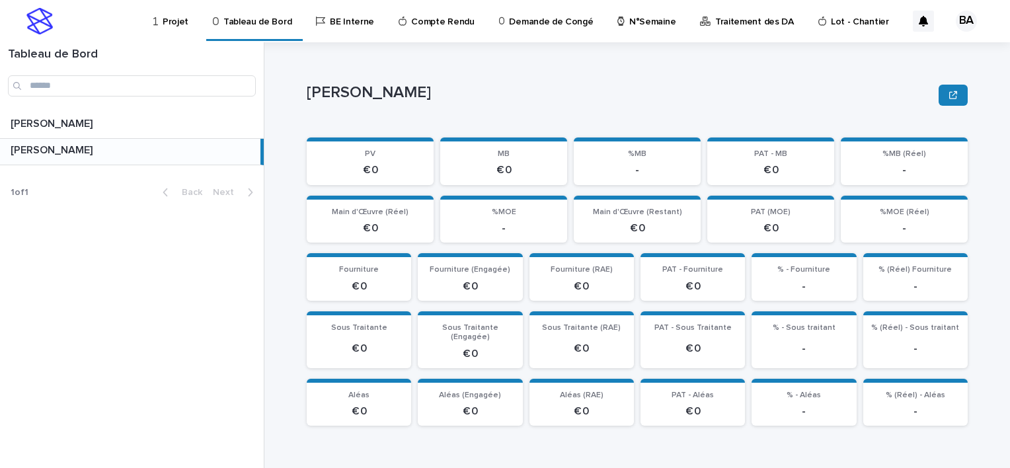  Describe the element at coordinates (693, 270) in the screenshot. I see `span: PAT - Fourniture` at that location.